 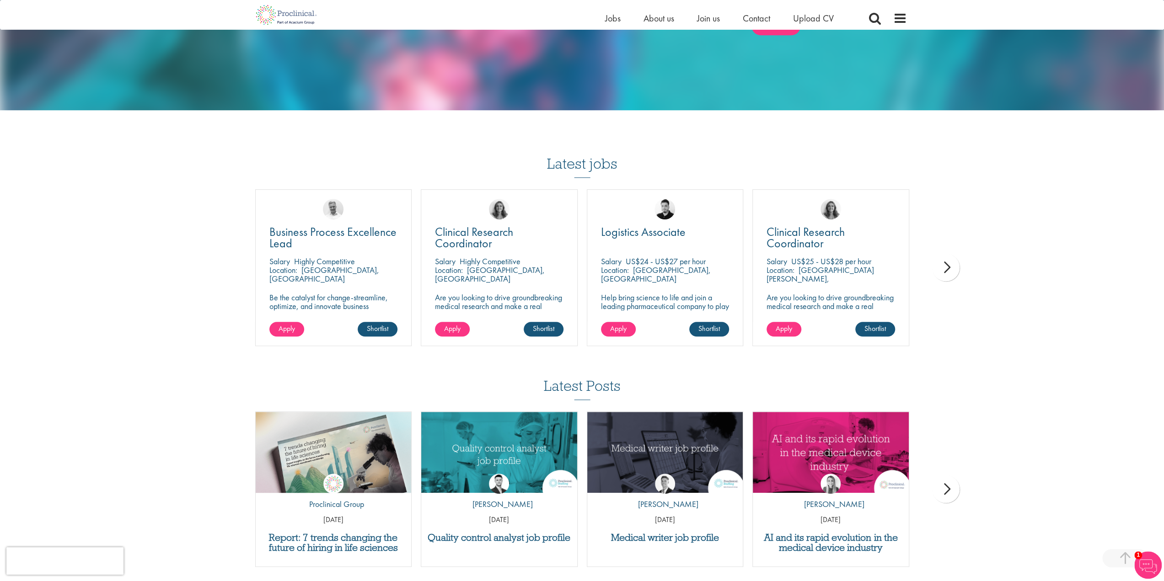 What do you see at coordinates (499, 452) in the screenshot?
I see `img: quality control analyst job profile` at bounding box center [499, 452].